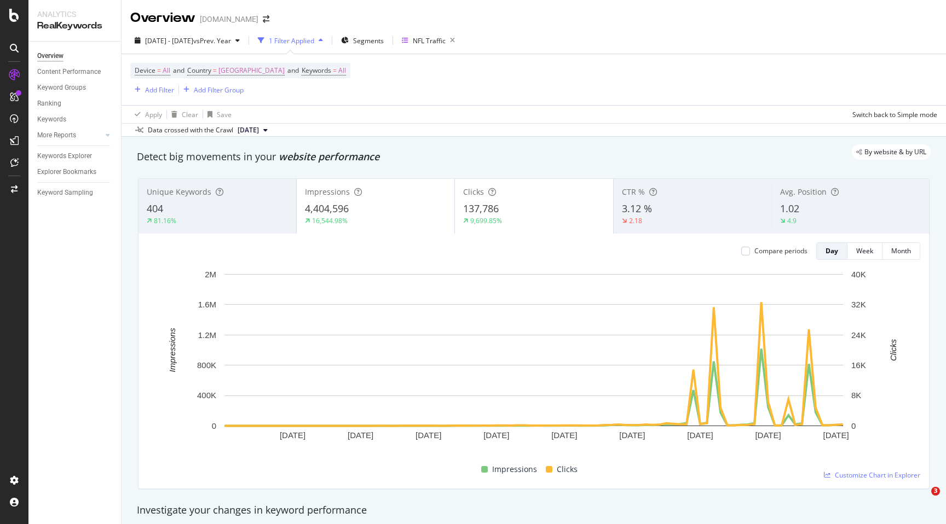 Image resolution: width=946 pixels, height=524 pixels. Describe the element at coordinates (69, 72) in the screenshot. I see `div: Content Performance` at that location.